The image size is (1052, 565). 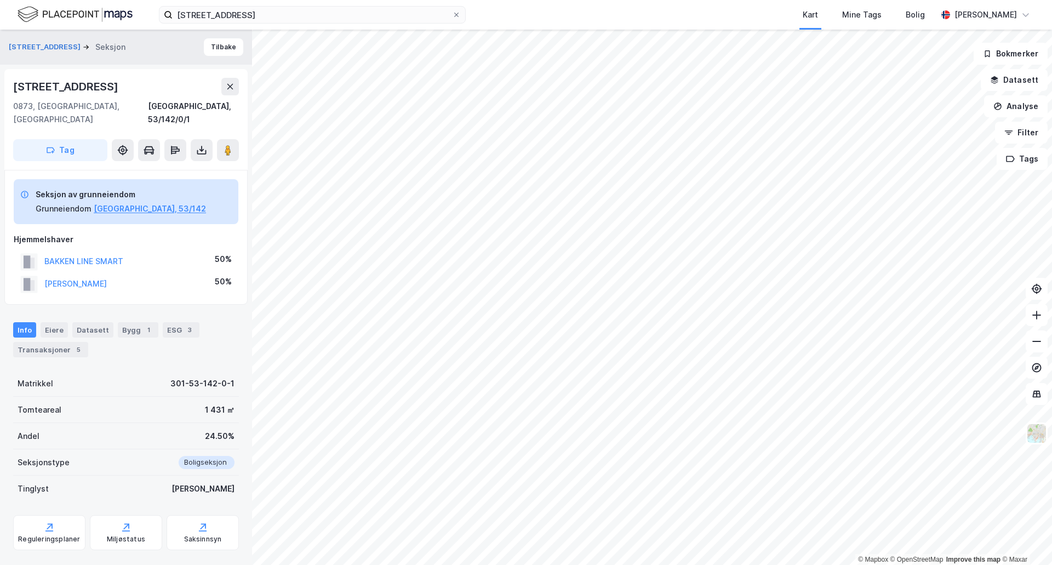 I want to click on div: Transaksjoner, so click(x=50, y=349).